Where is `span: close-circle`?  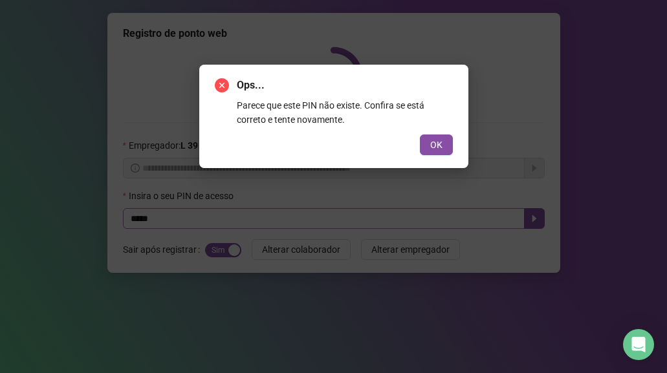
span: close-circle is located at coordinates (222, 85).